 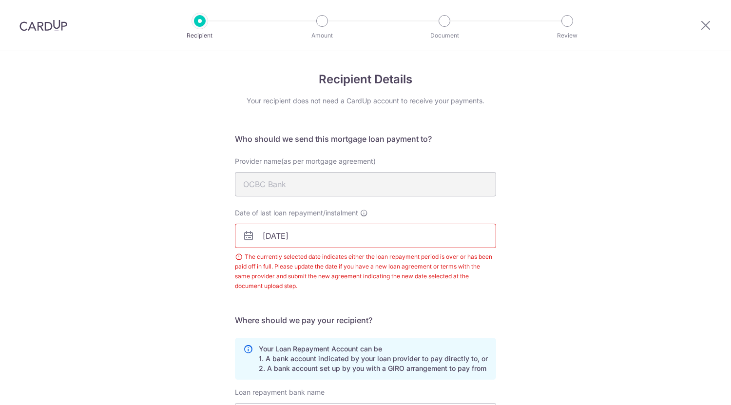 What do you see at coordinates (567, 36) in the screenshot?
I see `p: Review` at bounding box center [567, 36].